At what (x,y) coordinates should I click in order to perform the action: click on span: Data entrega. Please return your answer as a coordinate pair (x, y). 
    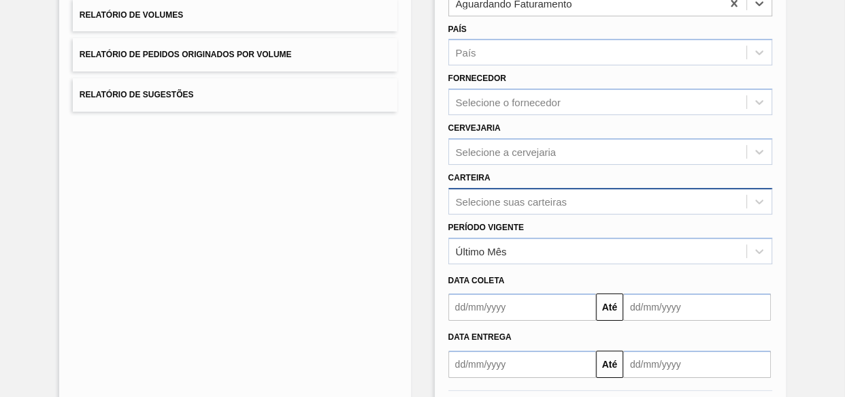
    Looking at the image, I should click on (480, 337).